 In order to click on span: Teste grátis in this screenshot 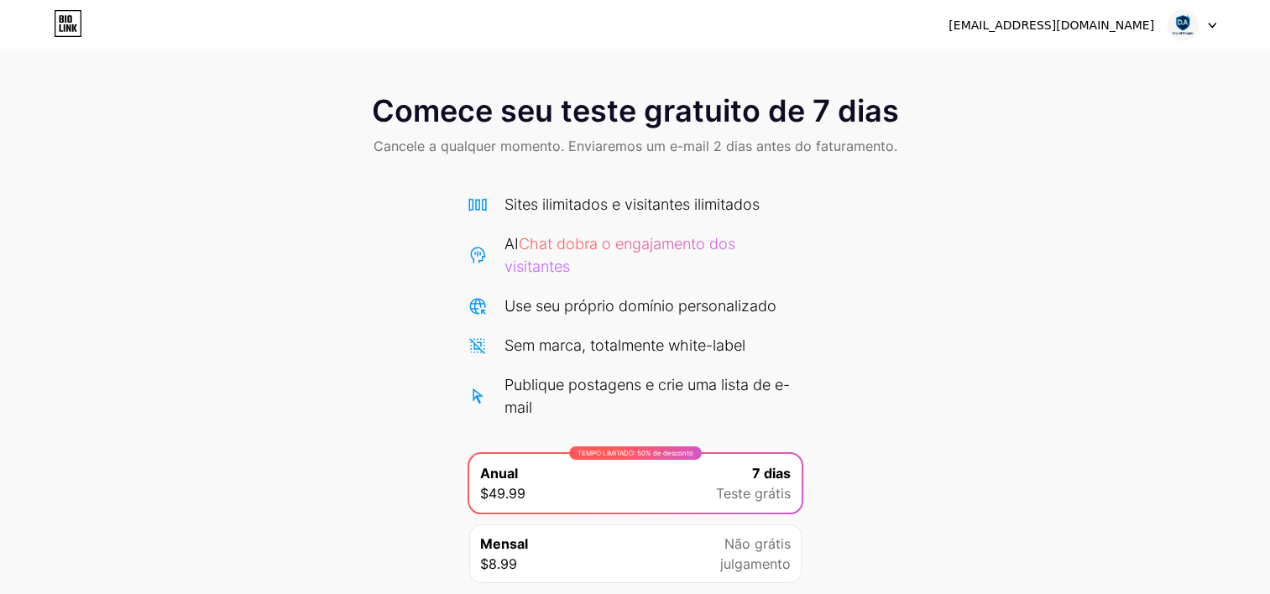, I will do `click(753, 493)`.